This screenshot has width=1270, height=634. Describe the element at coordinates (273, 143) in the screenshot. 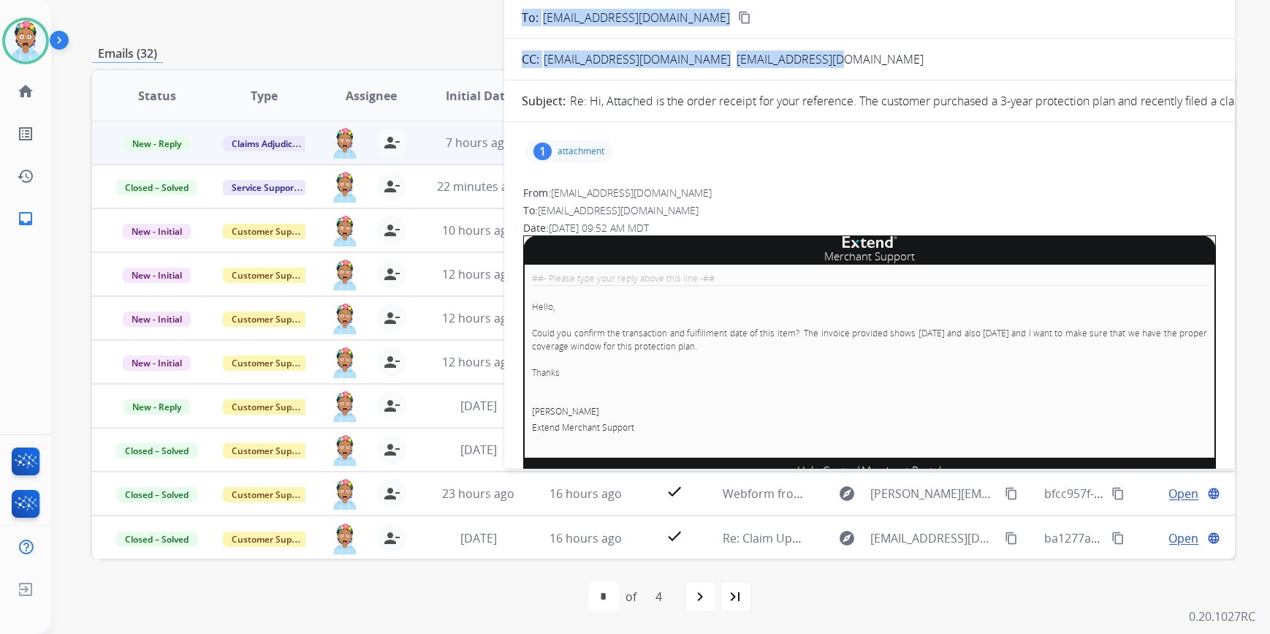

I see `span: Claims Adjudication` at that location.